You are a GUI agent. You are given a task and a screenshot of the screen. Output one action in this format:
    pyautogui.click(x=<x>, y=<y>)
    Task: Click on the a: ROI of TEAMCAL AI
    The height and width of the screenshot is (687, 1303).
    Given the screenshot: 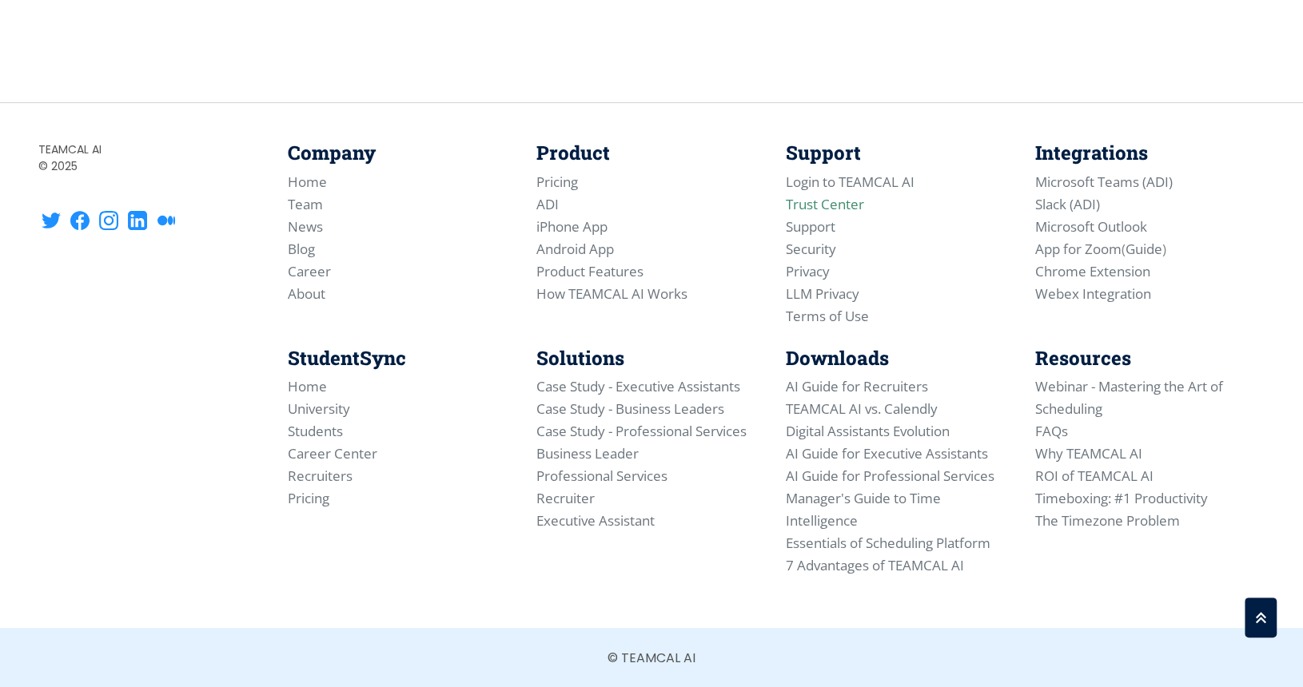 What is the action you would take?
    pyautogui.click(x=1093, y=476)
    